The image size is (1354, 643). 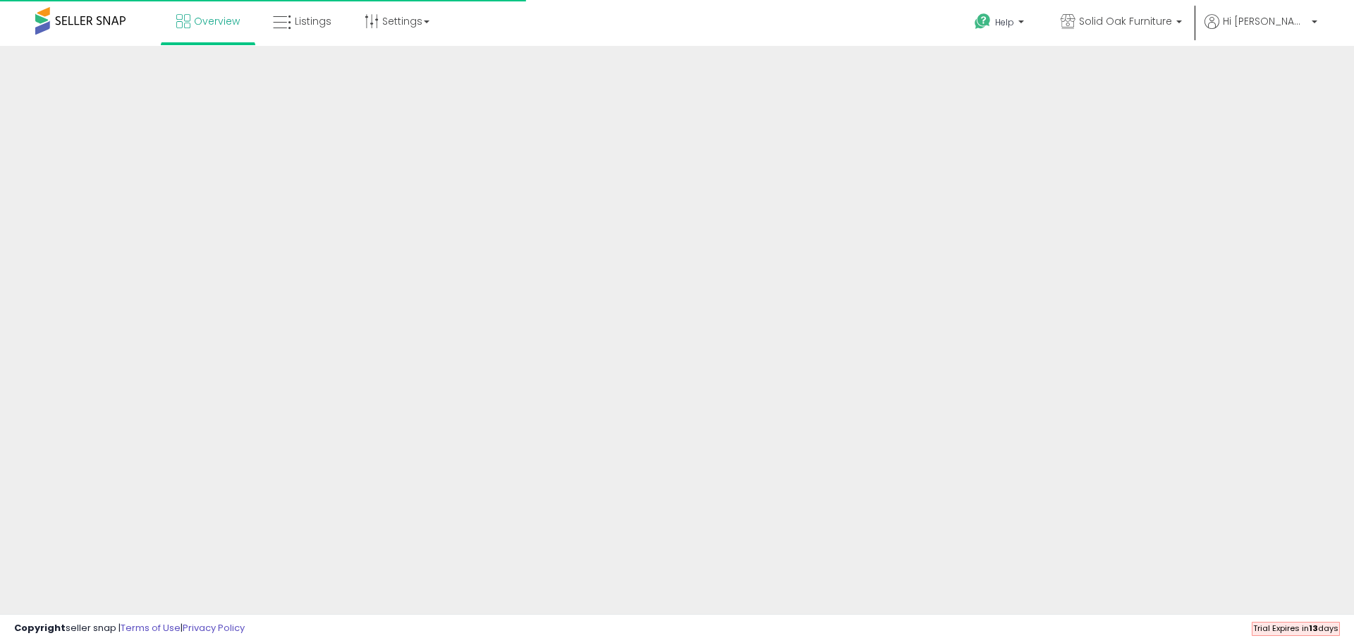 I want to click on strong: Copyright, so click(x=40, y=627).